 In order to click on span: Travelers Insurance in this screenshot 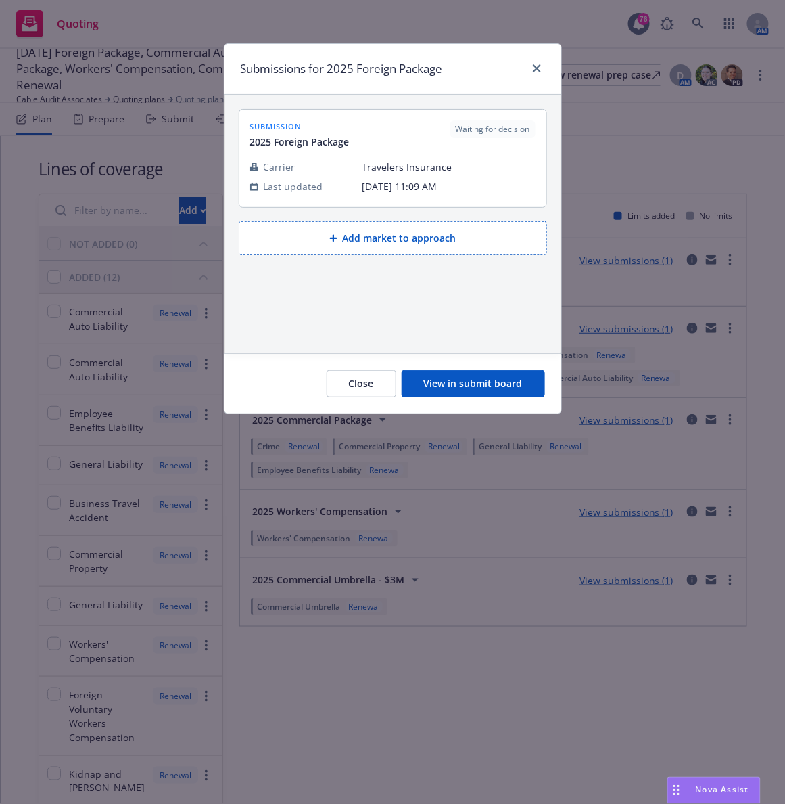, I will do `click(449, 166)`.